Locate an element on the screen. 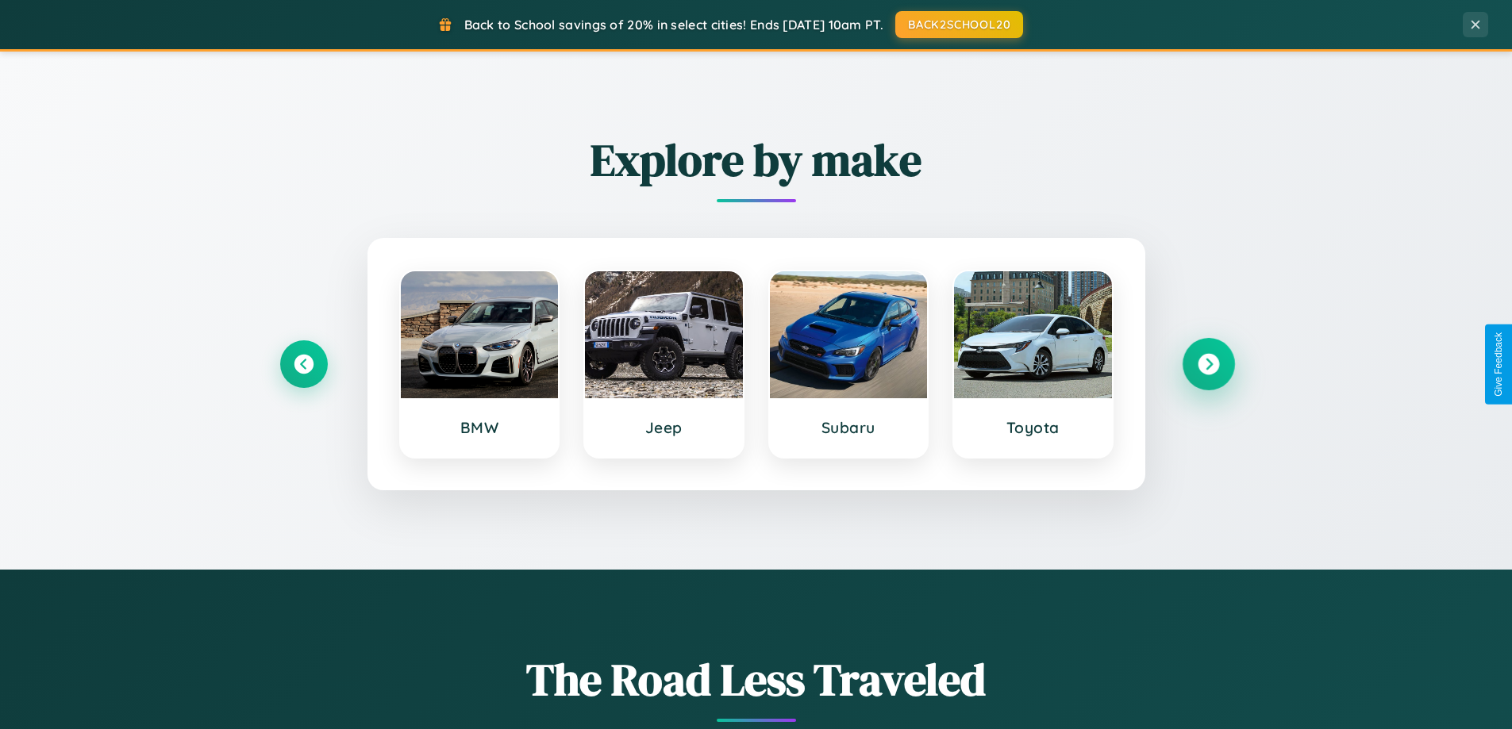 Image resolution: width=1512 pixels, height=729 pixels. button: BACK2SCHOOL20 is located at coordinates (959, 25).